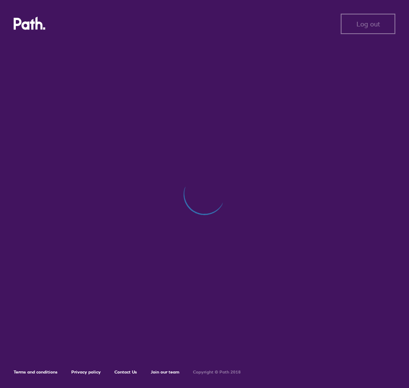 The width and height of the screenshot is (409, 388). I want to click on a: Contact Us, so click(125, 372).